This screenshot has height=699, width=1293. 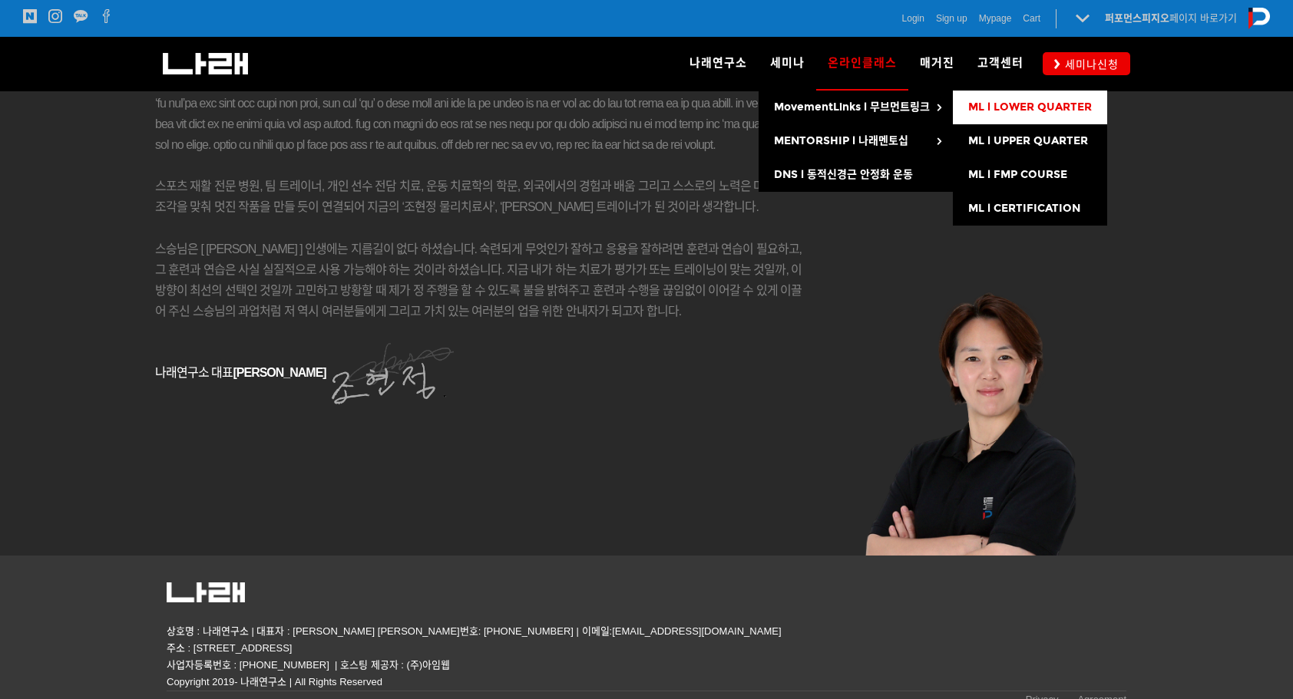 What do you see at coordinates (392, 374) in the screenshot?
I see `img: 10ca30efab7ea.png` at bounding box center [392, 374].